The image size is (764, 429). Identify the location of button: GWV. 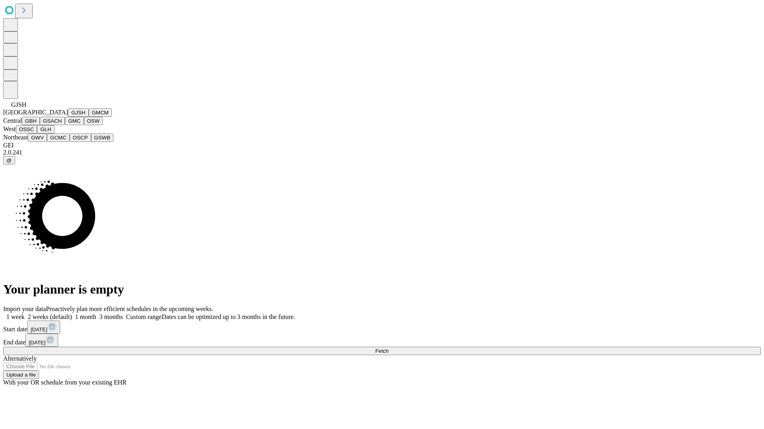
(37, 138).